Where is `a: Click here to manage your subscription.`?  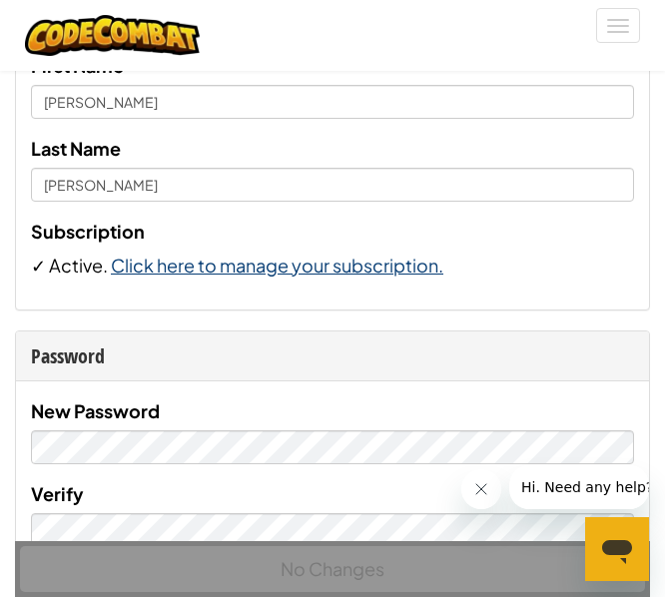
a: Click here to manage your subscription. is located at coordinates (277, 265).